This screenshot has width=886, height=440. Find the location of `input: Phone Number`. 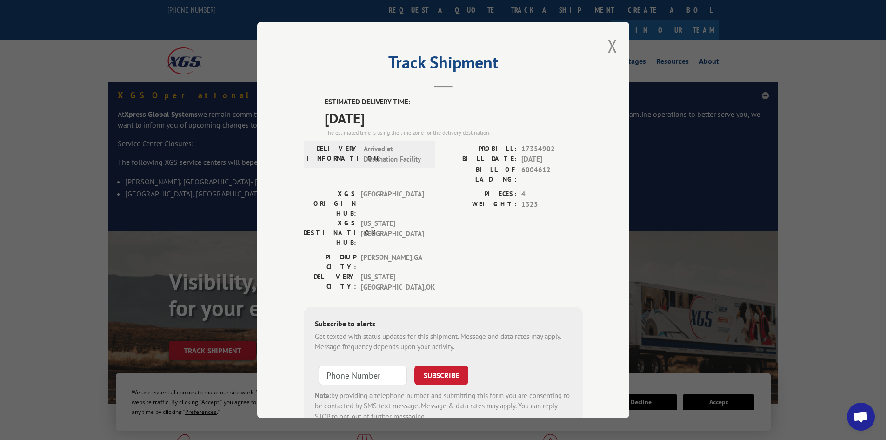

input: Phone Number is located at coordinates (363, 375).